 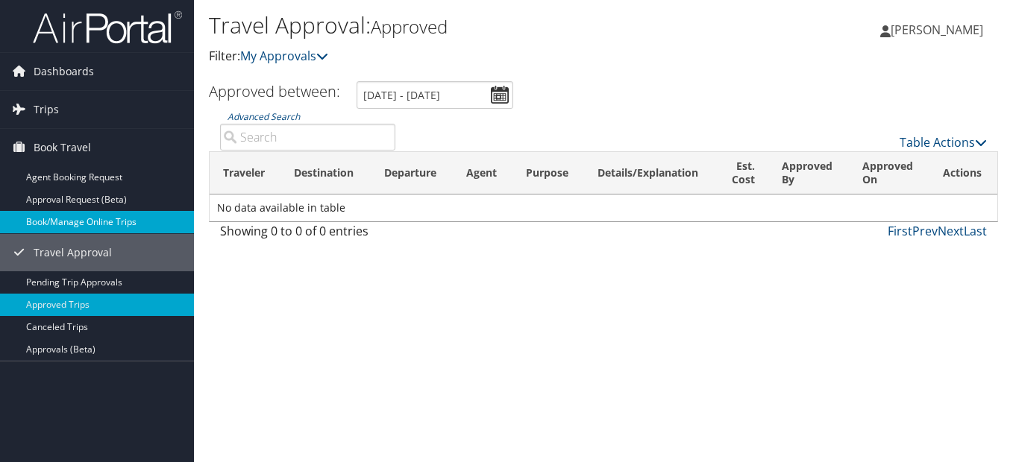 What do you see at coordinates (412, 173) in the screenshot?
I see `th: Departure: activate to sort column ascending` at bounding box center [412, 173].